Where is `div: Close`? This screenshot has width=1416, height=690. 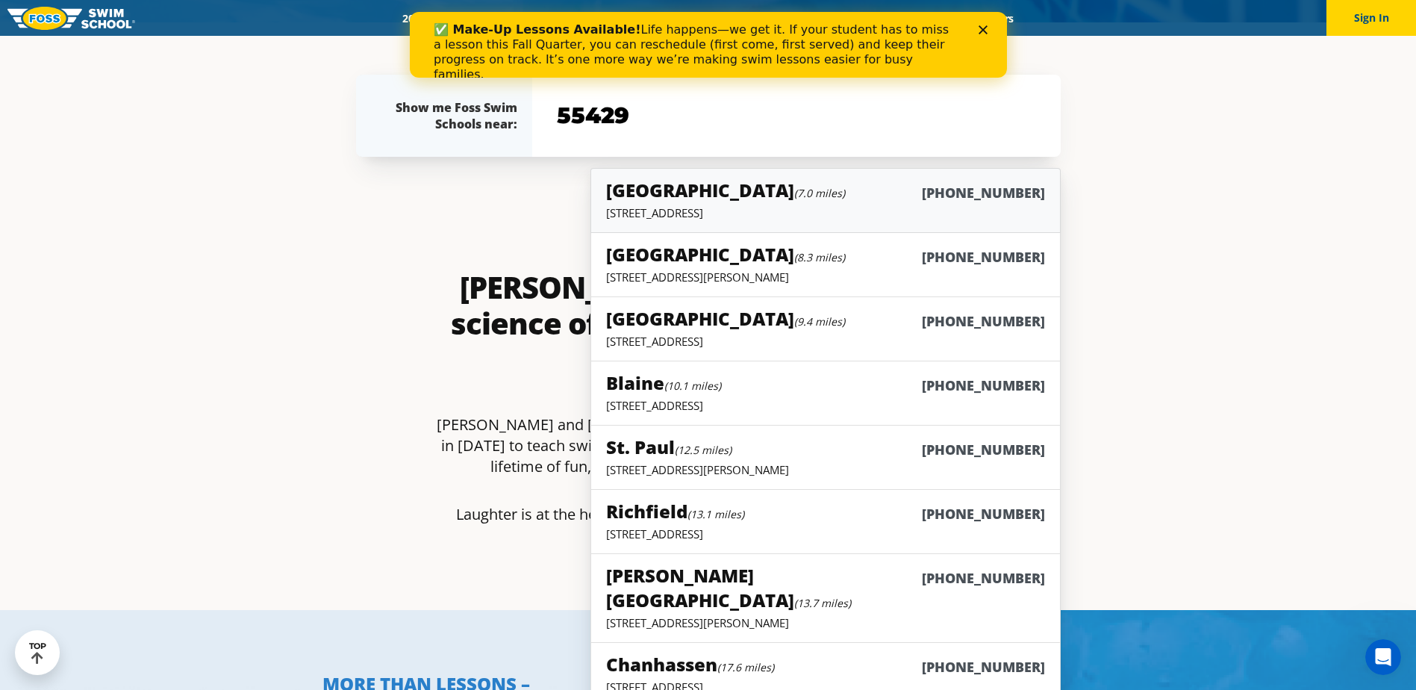
div: Close is located at coordinates (576, 18).